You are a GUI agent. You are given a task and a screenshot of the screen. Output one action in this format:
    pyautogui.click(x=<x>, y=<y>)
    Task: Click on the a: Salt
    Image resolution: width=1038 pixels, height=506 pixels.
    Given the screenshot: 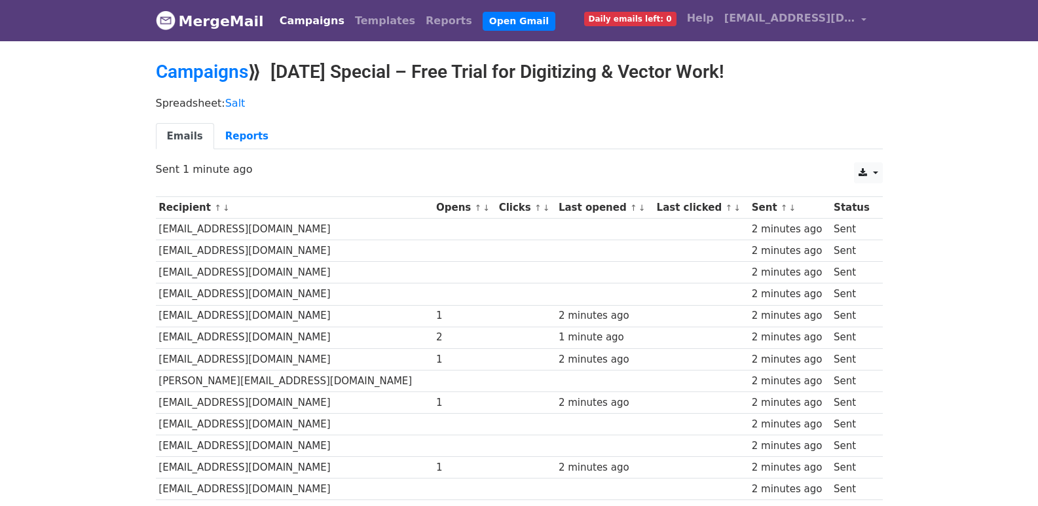 What is the action you would take?
    pyautogui.click(x=235, y=103)
    